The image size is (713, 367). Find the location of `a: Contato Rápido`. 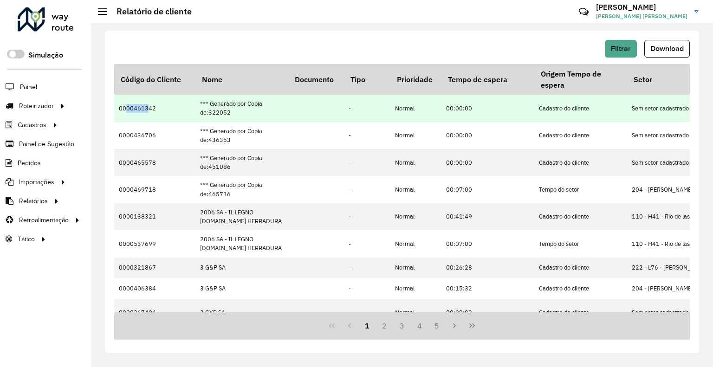

a: Contato Rápido is located at coordinates (584, 12).